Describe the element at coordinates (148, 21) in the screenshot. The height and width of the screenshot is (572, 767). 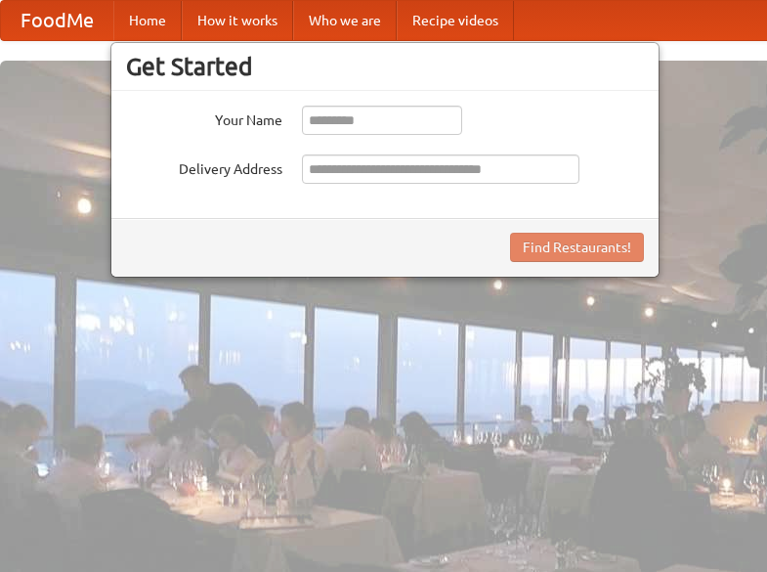
I see `a: Home` at that location.